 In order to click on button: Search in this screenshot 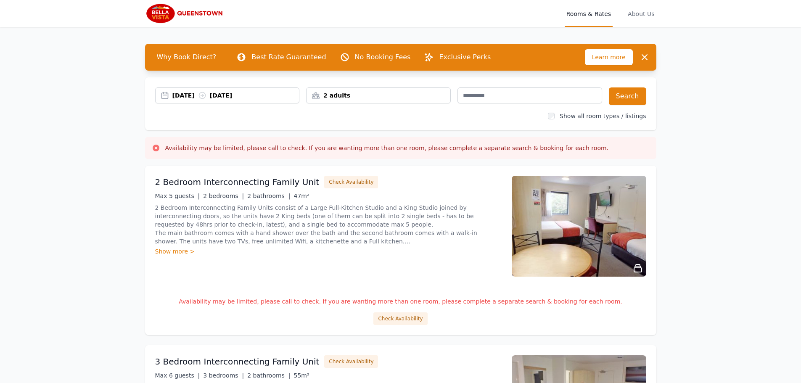, I will do `click(628, 96)`.